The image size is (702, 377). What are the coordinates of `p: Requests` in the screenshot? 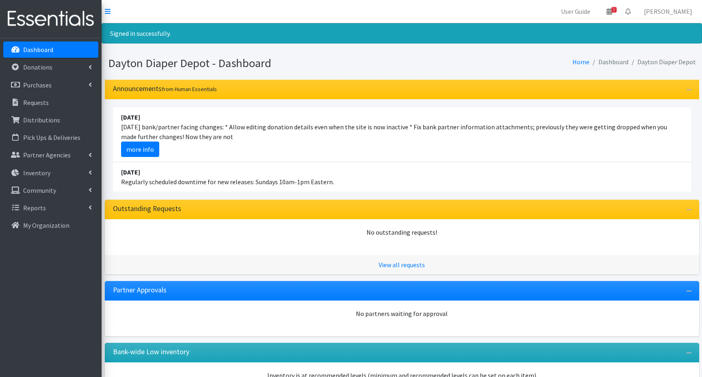 It's located at (36, 102).